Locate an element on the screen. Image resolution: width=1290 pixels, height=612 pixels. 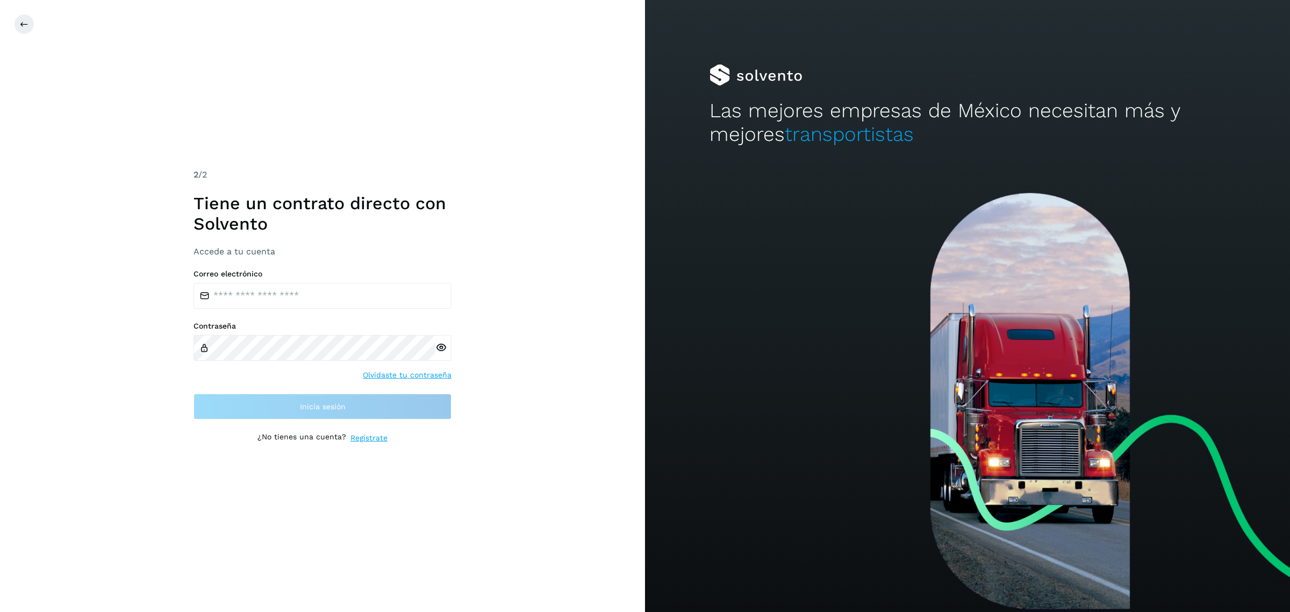
a: Regístrate is located at coordinates (369, 438).